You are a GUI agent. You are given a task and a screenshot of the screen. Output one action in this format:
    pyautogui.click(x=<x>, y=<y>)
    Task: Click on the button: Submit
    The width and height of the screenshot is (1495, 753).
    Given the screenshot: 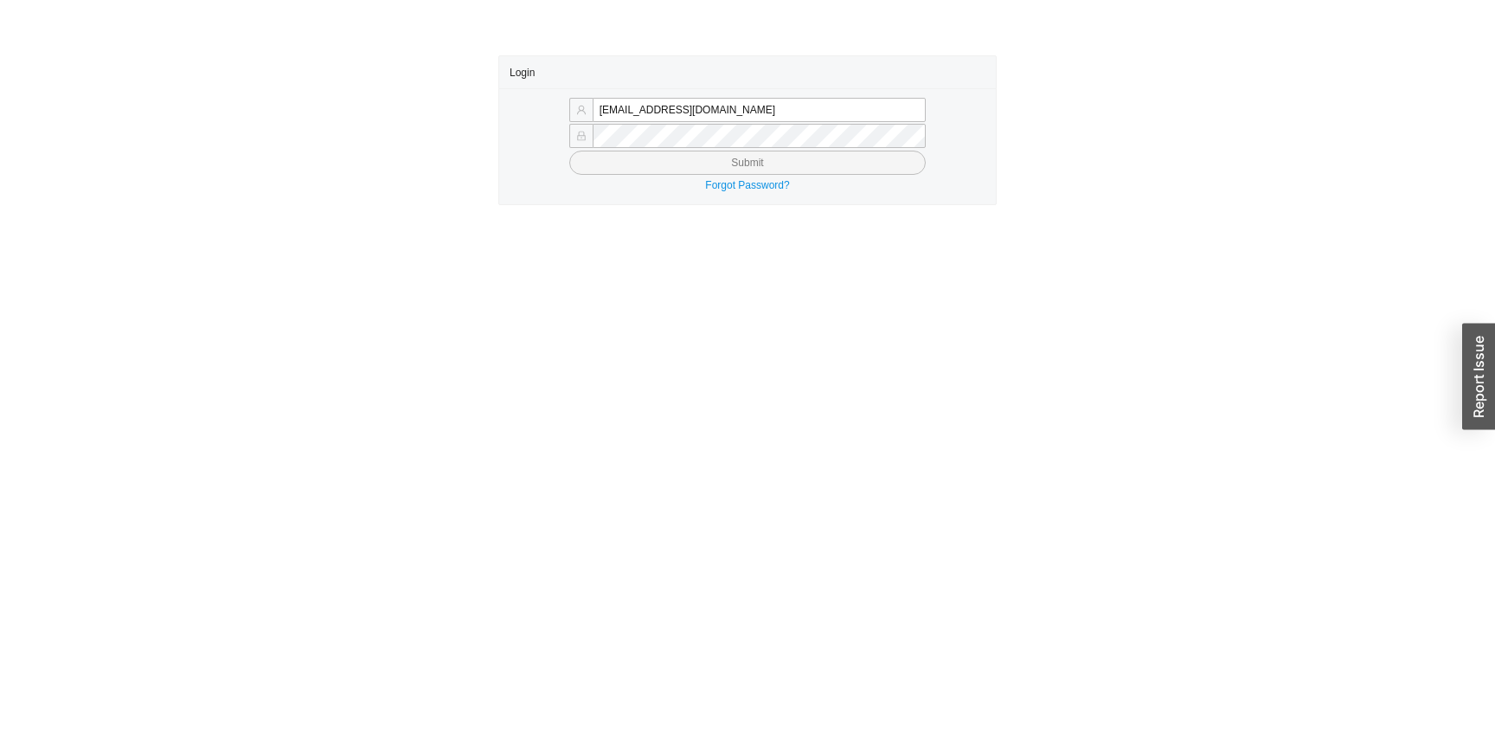 What is the action you would take?
    pyautogui.click(x=748, y=163)
    